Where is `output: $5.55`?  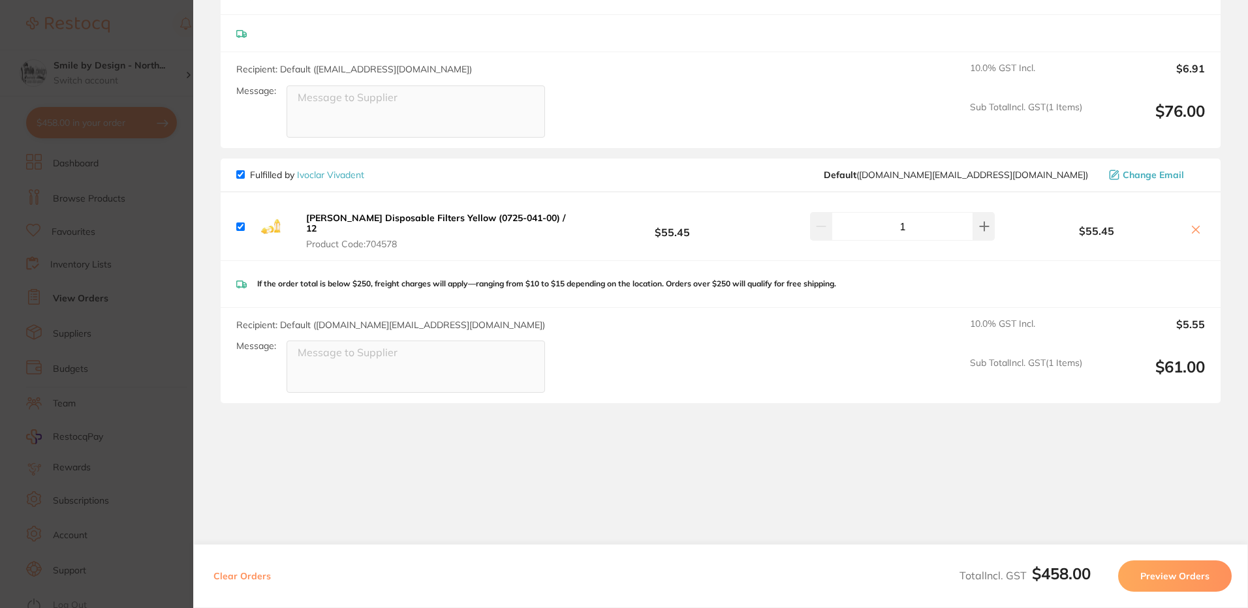
output: $5.55 is located at coordinates (1149, 333).